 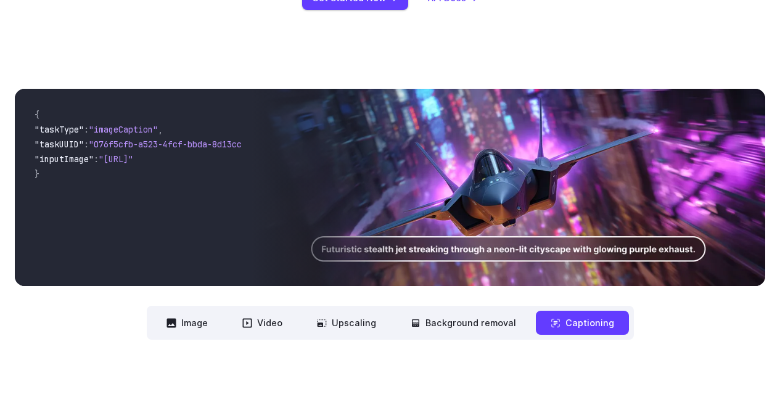 What do you see at coordinates (64, 159) in the screenshot?
I see `span: "inputImage"` at bounding box center [64, 159].